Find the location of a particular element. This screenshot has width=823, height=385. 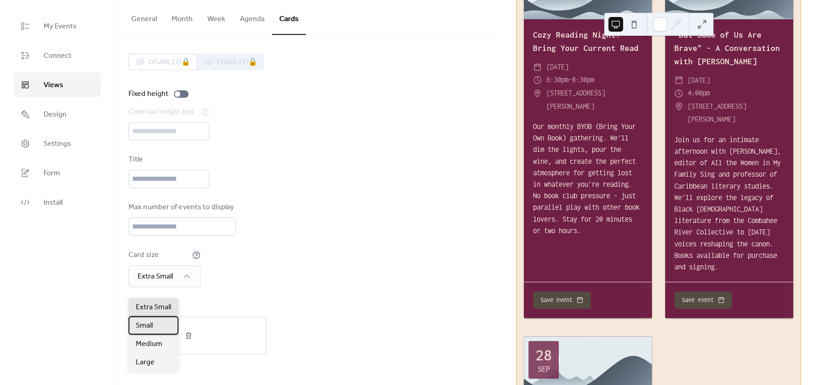

span: 8:30pm is located at coordinates (583, 80).